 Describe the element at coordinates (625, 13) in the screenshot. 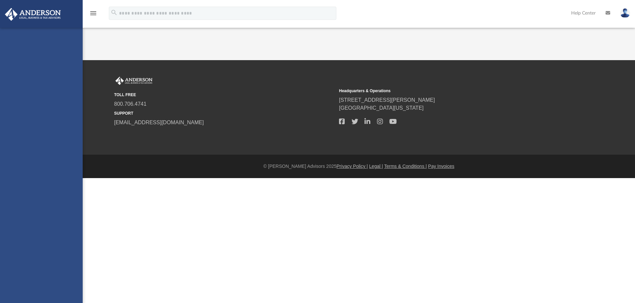

I see `img: User Pic` at that location.